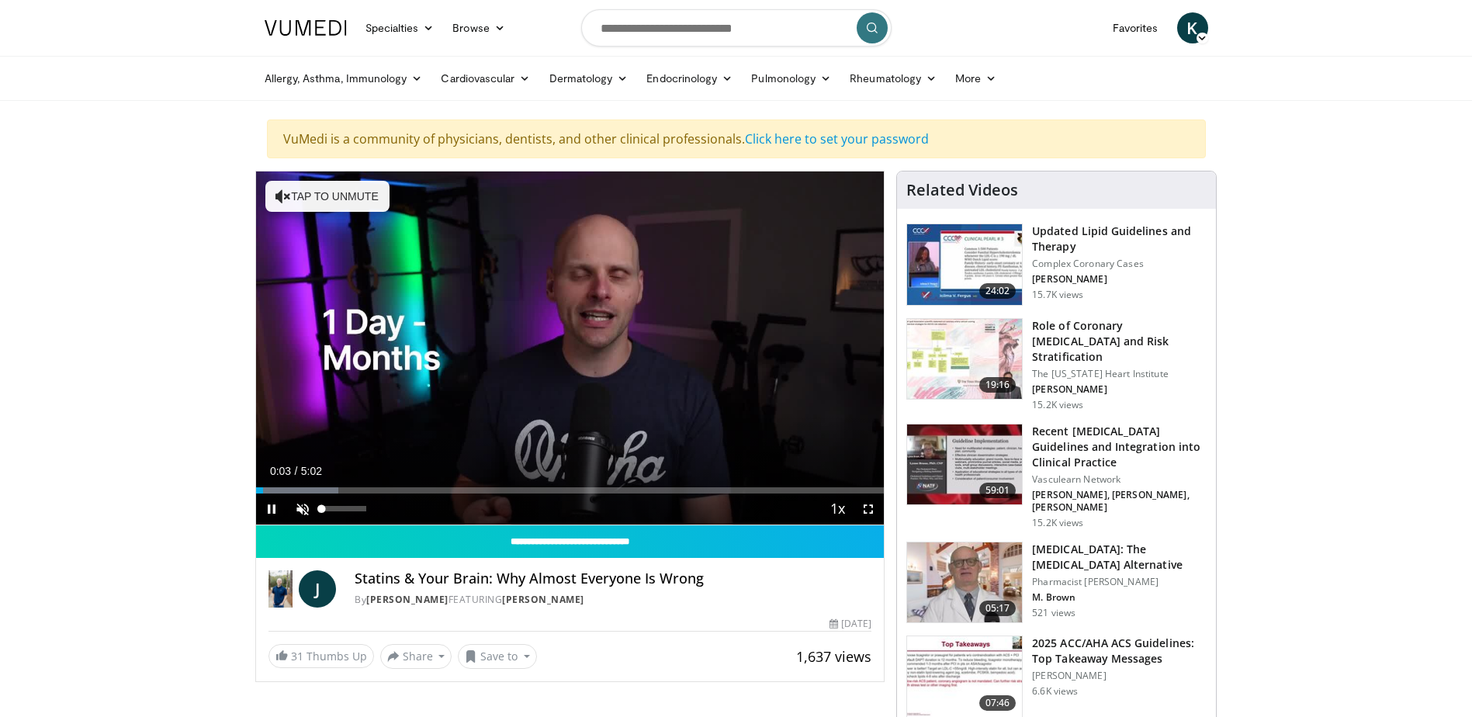 Image resolution: width=1472 pixels, height=717 pixels. I want to click on a: Endocrinology, so click(689, 78).